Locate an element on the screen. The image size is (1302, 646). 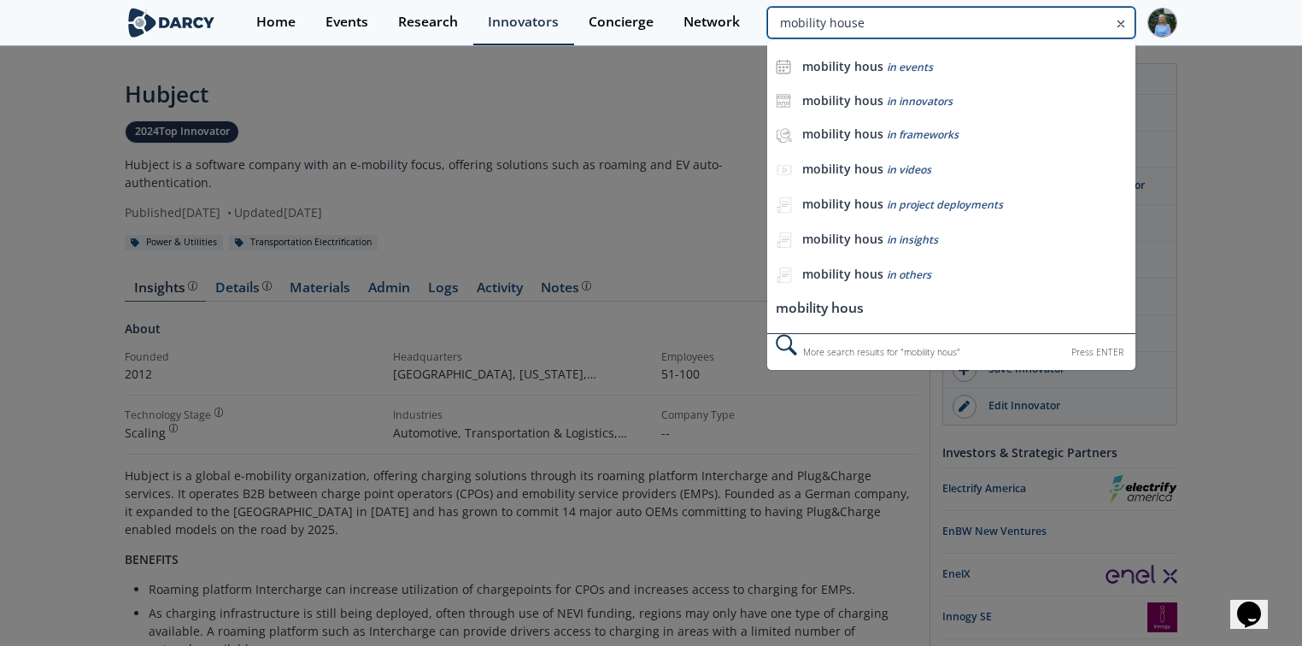
span: in videos is located at coordinates (909, 169).